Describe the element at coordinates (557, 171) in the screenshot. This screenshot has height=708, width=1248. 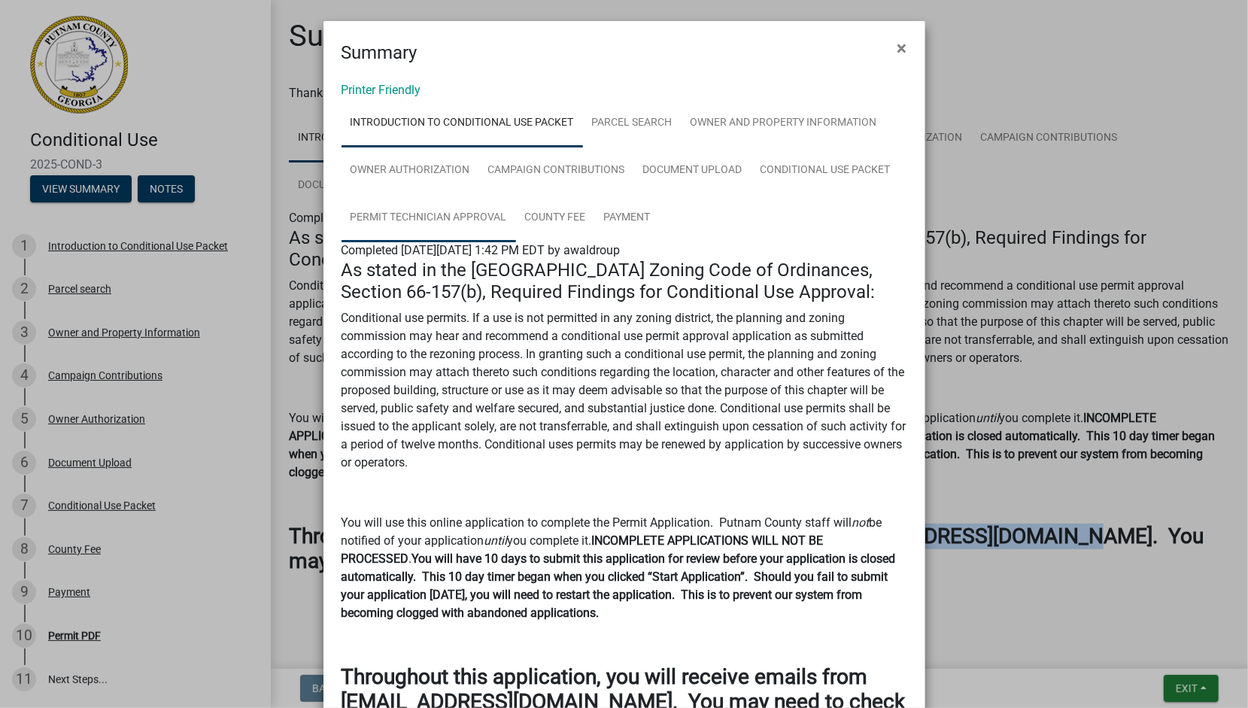
I see `a: Campaign Contributions` at that location.